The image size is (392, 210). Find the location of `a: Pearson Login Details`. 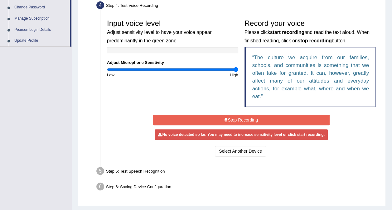

a: Pearson Login Details is located at coordinates (41, 30).